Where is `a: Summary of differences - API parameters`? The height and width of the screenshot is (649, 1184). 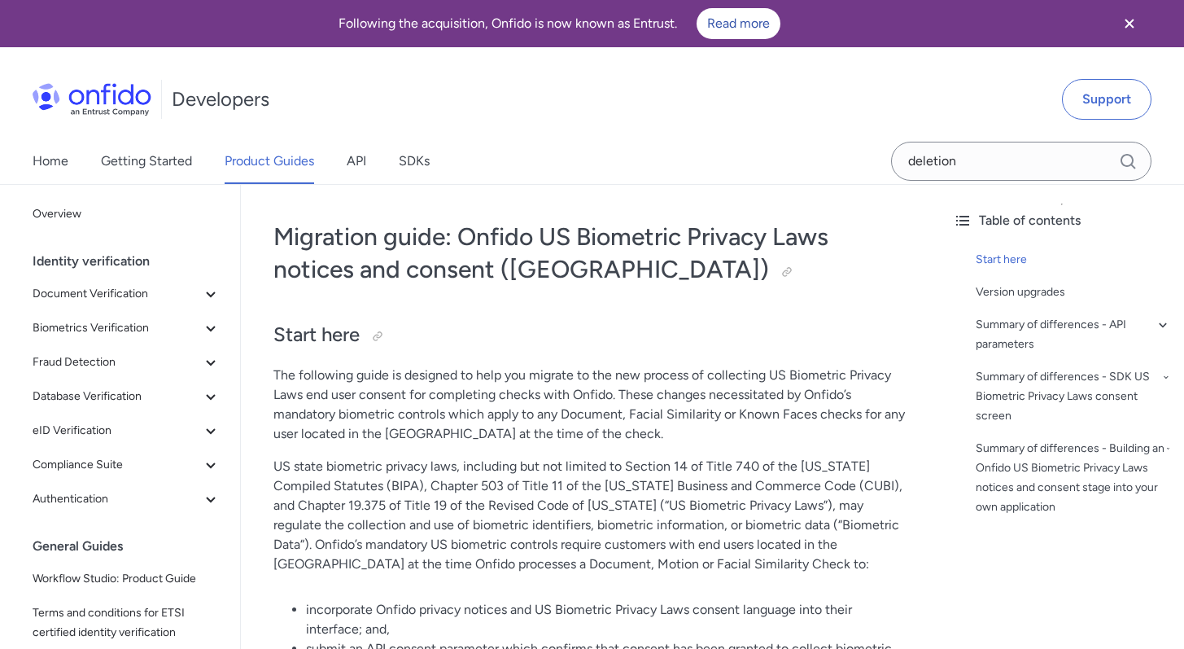 a: Summary of differences - API parameters is located at coordinates (1073, 334).